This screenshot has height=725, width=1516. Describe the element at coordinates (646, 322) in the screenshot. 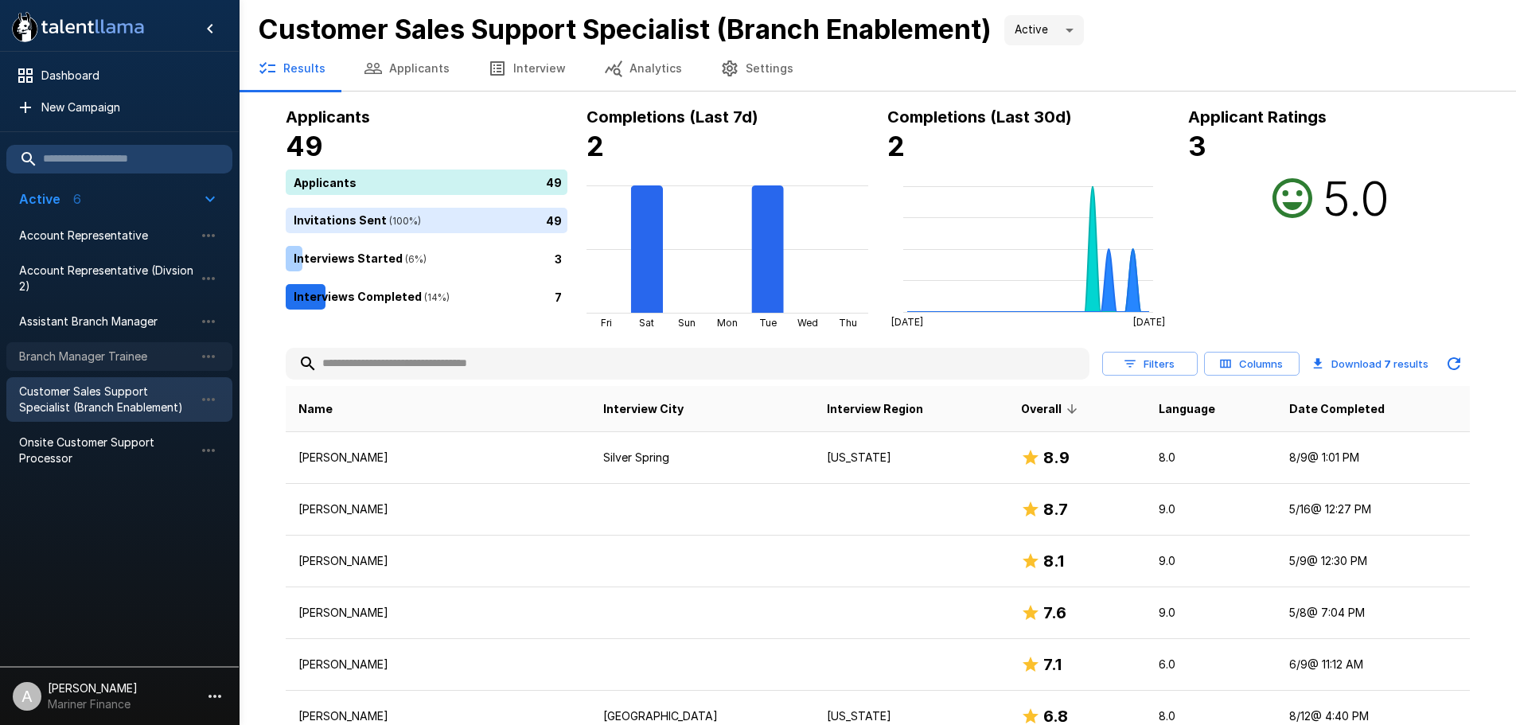

I see `tspan: Sat` at that location.